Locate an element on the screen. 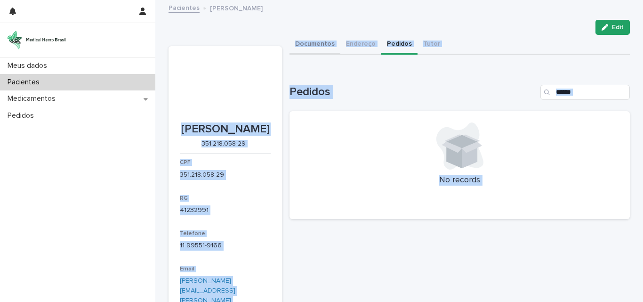  button: Pedidos is located at coordinates (399, 45).